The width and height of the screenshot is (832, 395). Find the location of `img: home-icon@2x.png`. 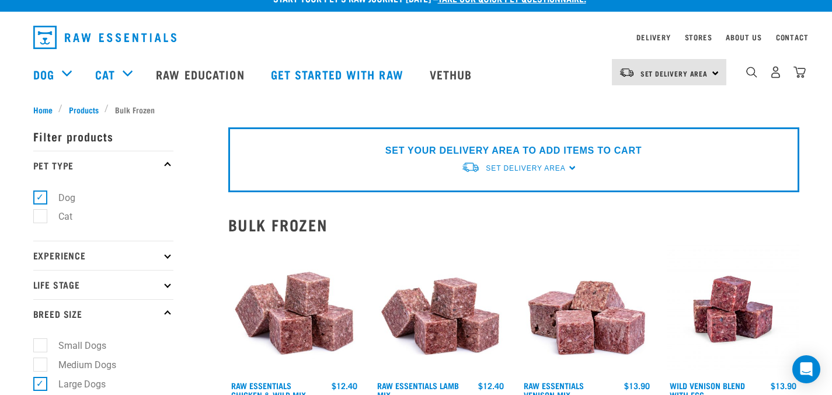

img: home-icon@2x.png is located at coordinates (799, 72).